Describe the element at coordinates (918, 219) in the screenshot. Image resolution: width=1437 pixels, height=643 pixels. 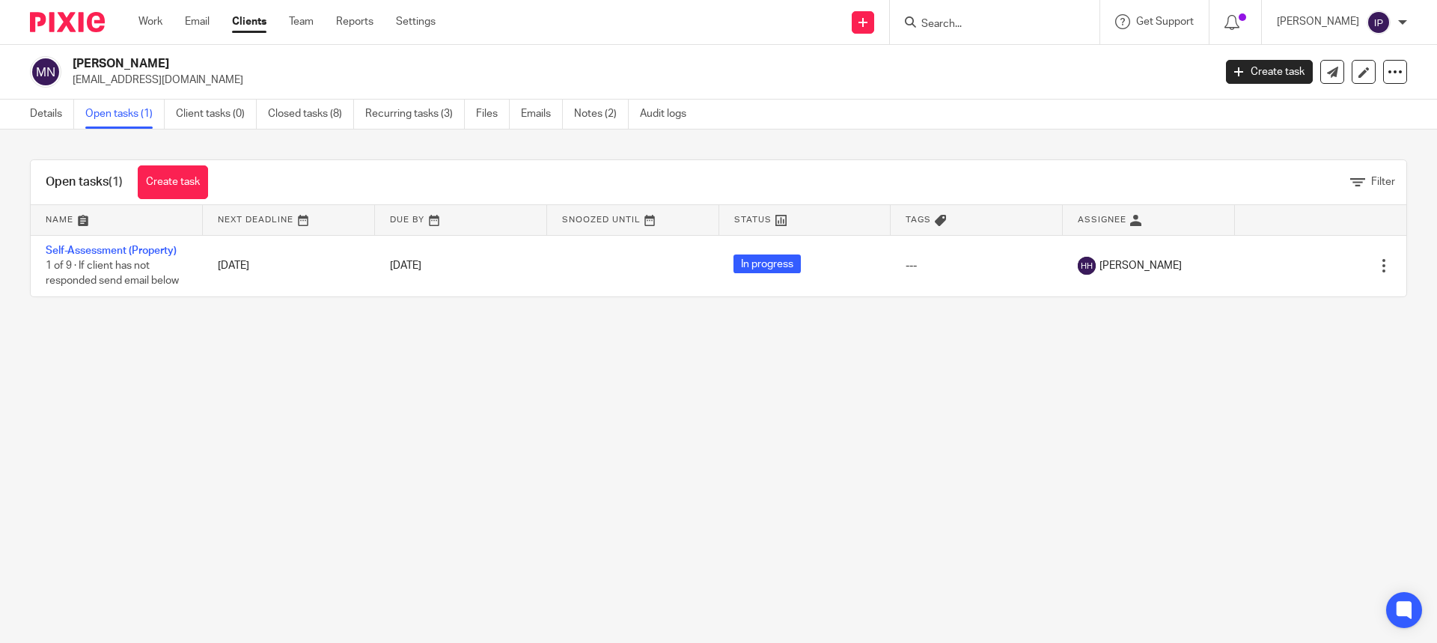
I see `span: Tags` at that location.